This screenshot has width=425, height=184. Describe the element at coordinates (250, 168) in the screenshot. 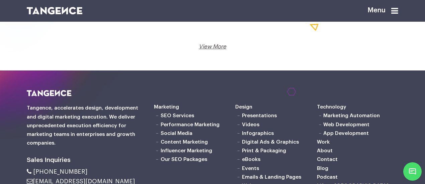

I see `a: Events` at that location.